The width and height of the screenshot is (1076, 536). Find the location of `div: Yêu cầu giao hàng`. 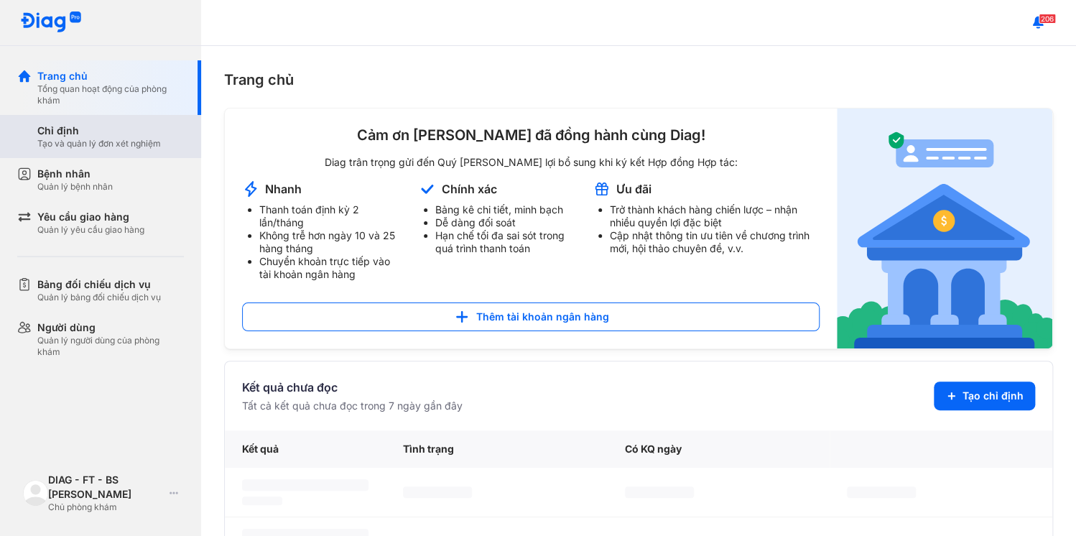

div: Yêu cầu giao hàng is located at coordinates (91, 217).